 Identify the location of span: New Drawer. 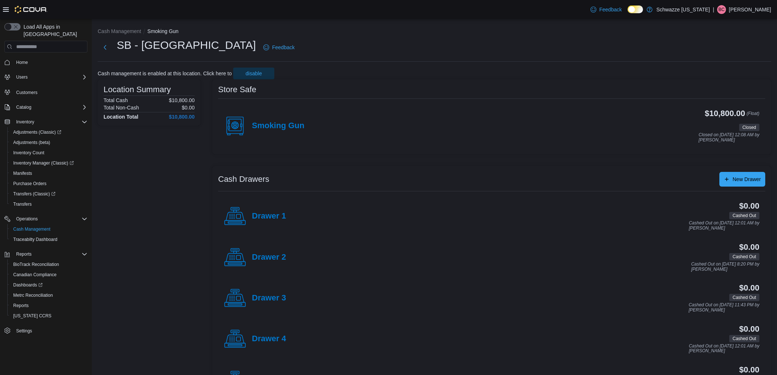
(747, 179).